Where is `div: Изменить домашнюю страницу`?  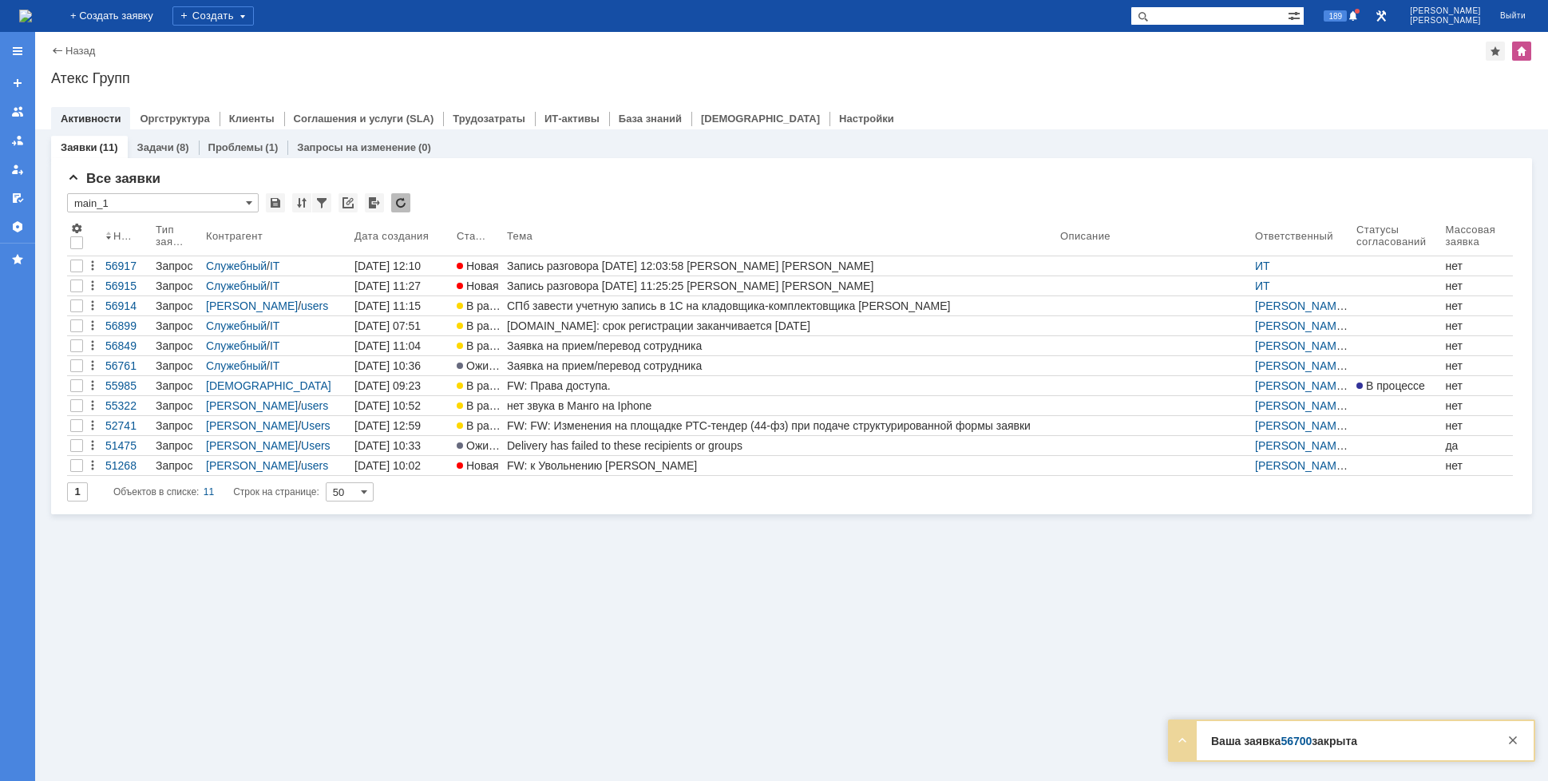 div: Изменить домашнюю страницу is located at coordinates (1522, 51).